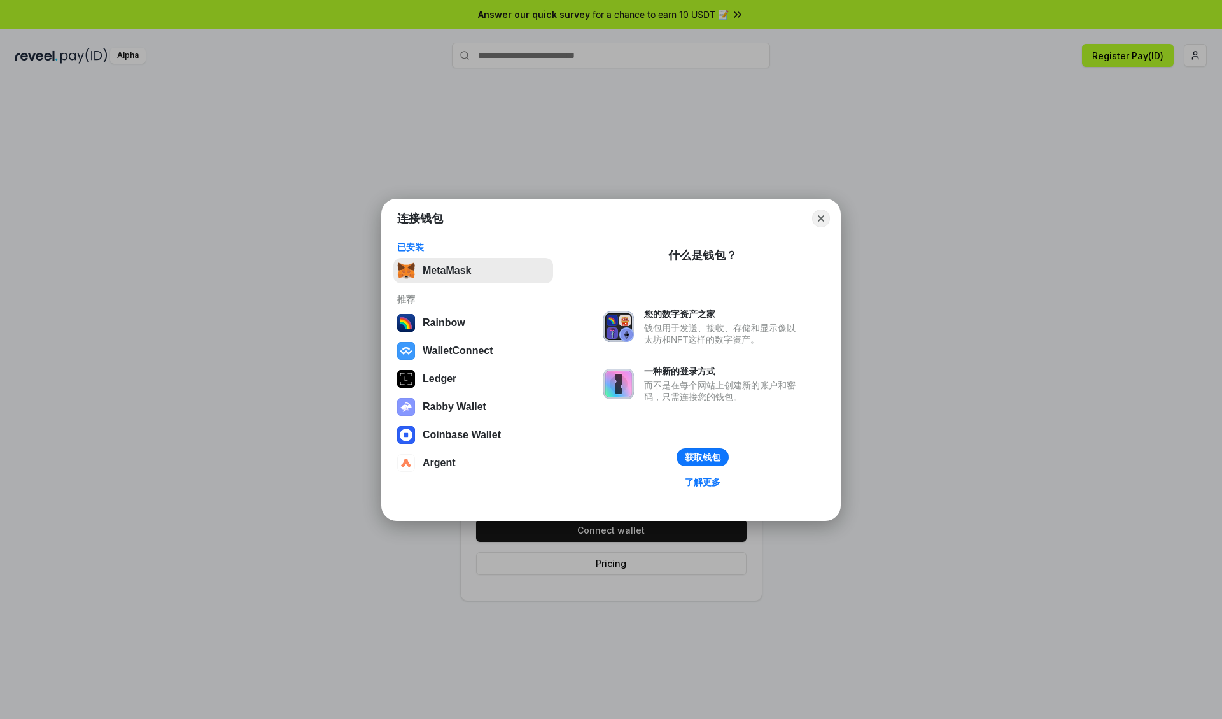 This screenshot has width=1222, height=719. Describe the element at coordinates (444, 323) in the screenshot. I see `div: Rainbow` at that location.